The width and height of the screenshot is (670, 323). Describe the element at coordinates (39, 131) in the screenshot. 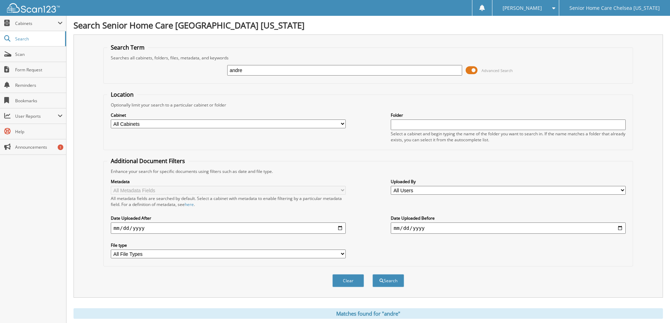

I see `span: Help` at that location.